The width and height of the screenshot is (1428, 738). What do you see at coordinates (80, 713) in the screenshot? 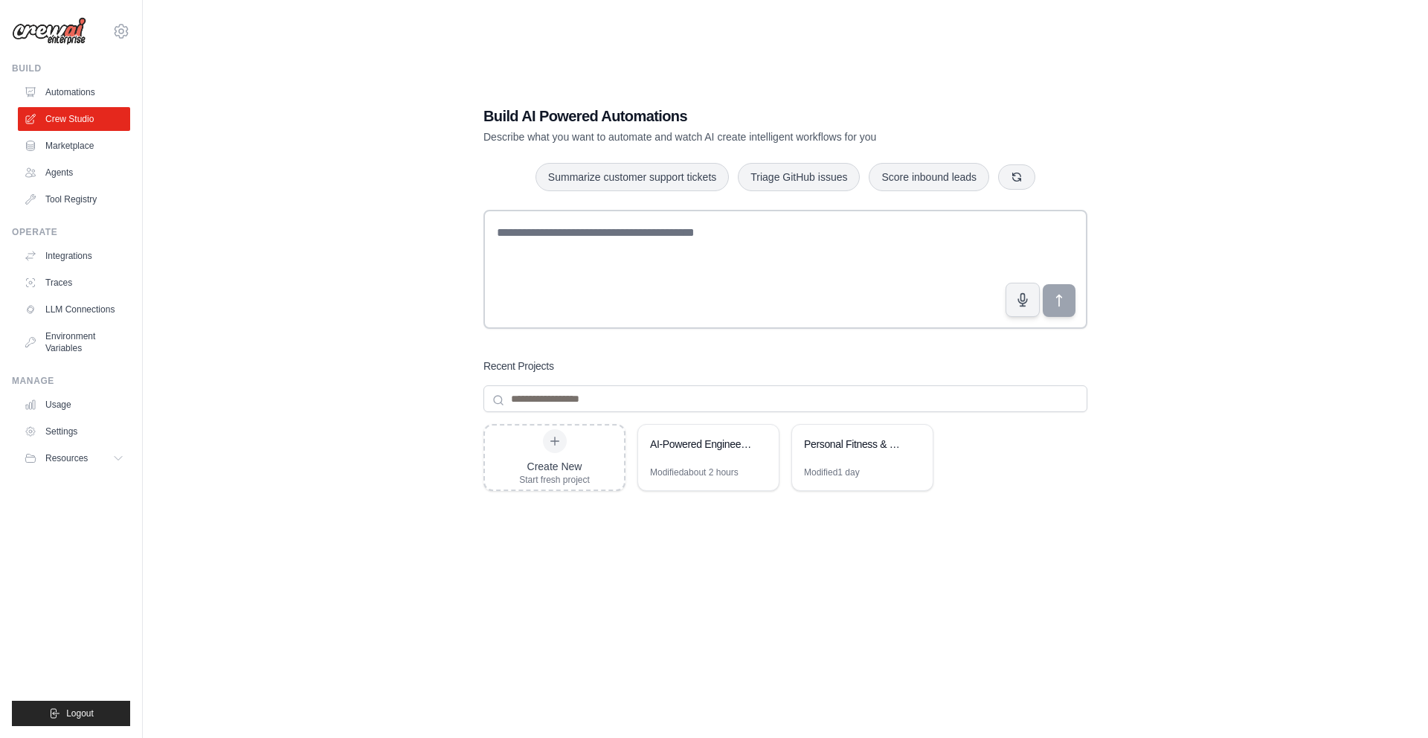
I see `span: Logout` at bounding box center [80, 713].